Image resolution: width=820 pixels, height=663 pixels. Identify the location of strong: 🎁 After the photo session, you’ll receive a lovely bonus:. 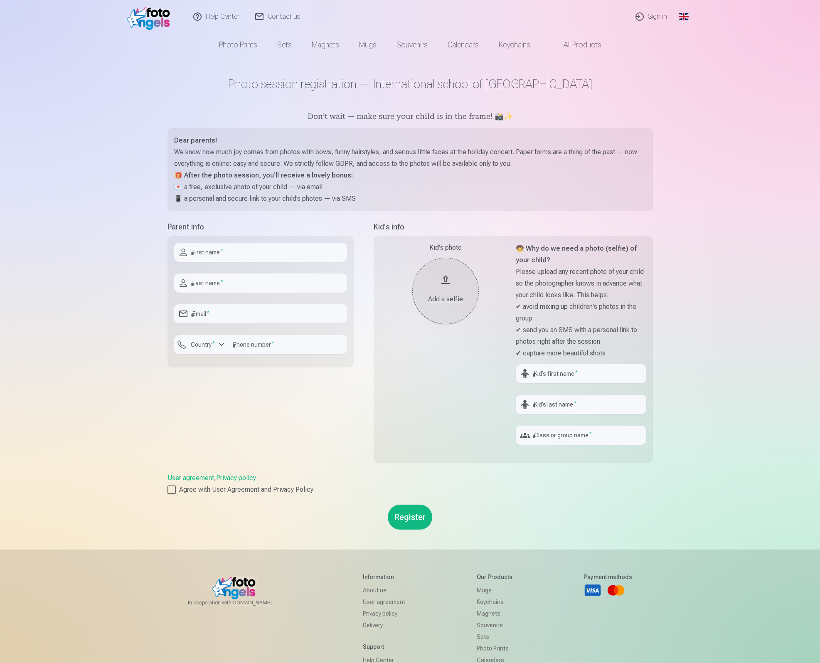
(264, 175).